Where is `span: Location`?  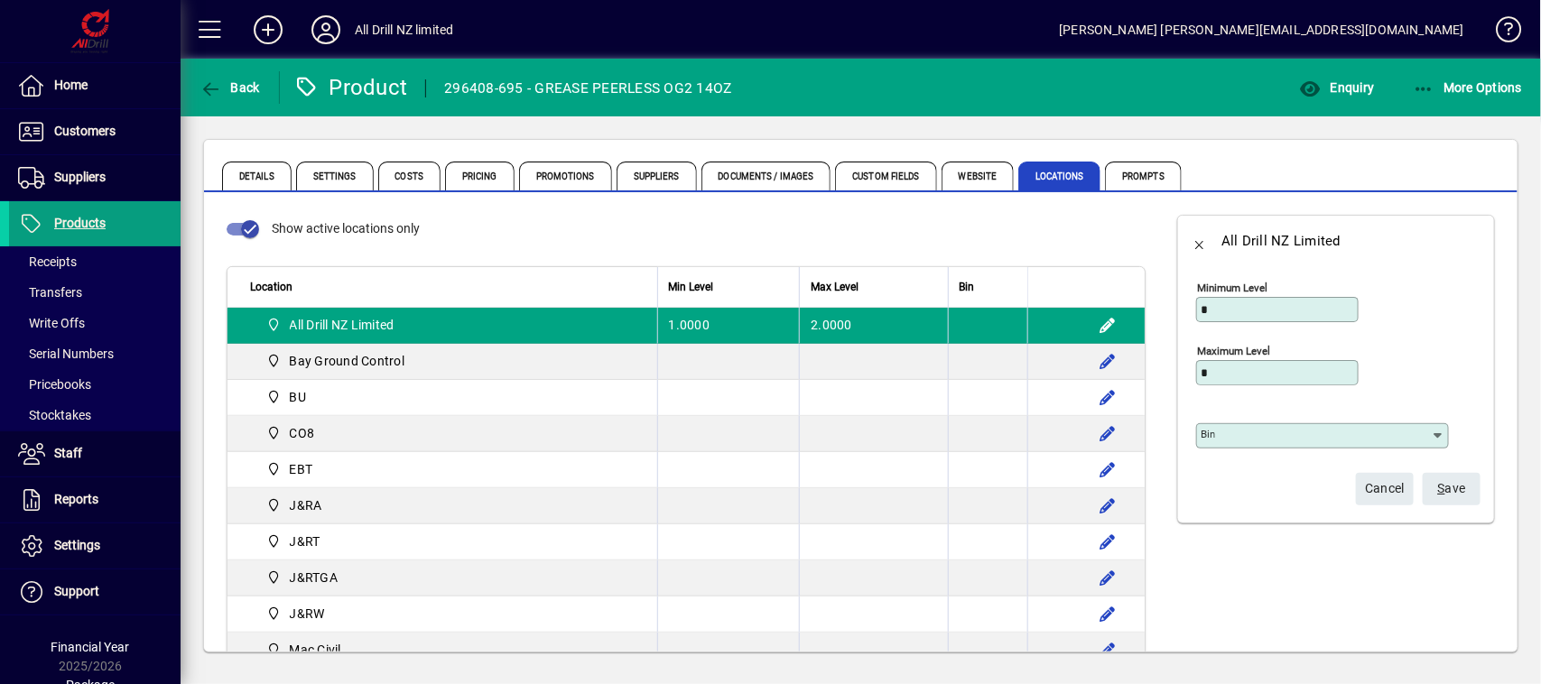 span: Location is located at coordinates (271, 287).